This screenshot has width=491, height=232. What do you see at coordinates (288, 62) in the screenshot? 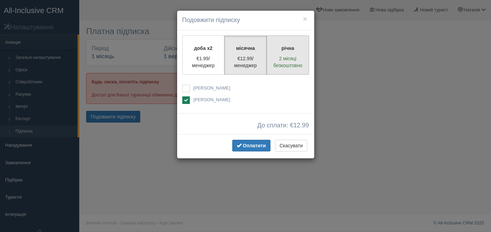
I see `p: 2 місяці безкоштовно` at bounding box center [288, 62].